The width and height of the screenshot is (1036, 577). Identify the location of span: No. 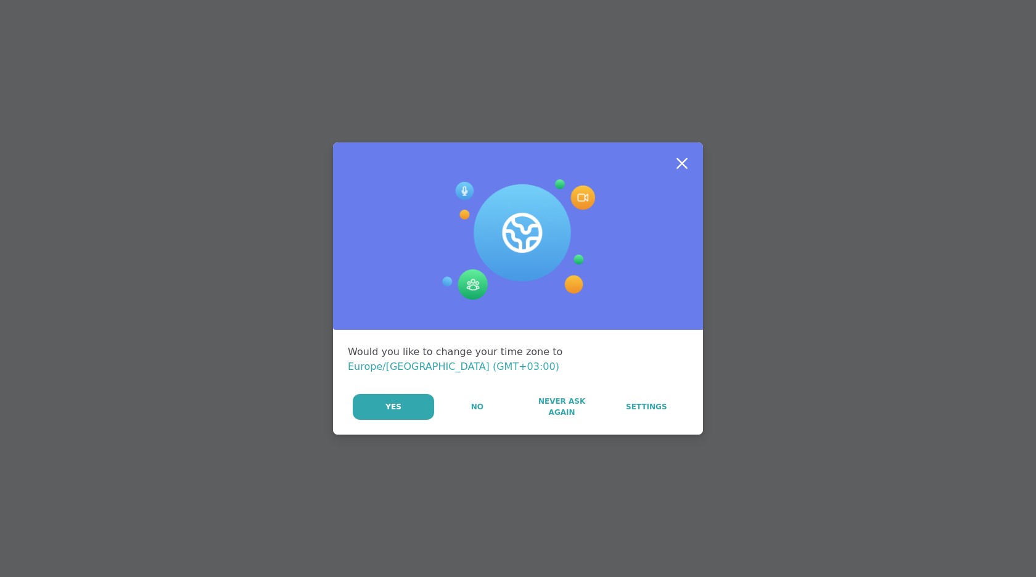
(477, 407).